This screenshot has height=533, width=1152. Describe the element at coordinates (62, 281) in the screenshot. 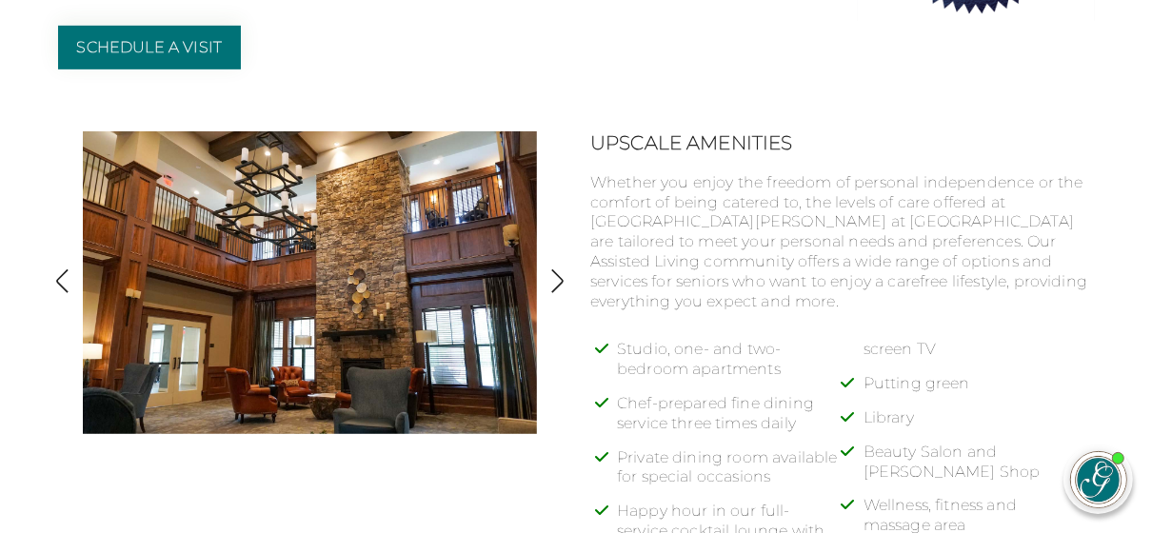

I see `img: Show previous` at that location.